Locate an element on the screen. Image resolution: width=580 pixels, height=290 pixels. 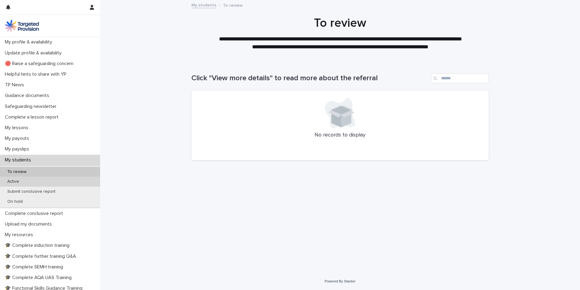
p: 🎓 Complete AQA UAS Training is located at coordinates (39, 277).